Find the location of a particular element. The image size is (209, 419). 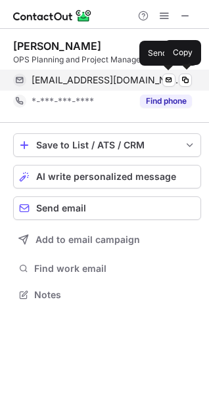

button: AI write personalized message is located at coordinates (107, 177).